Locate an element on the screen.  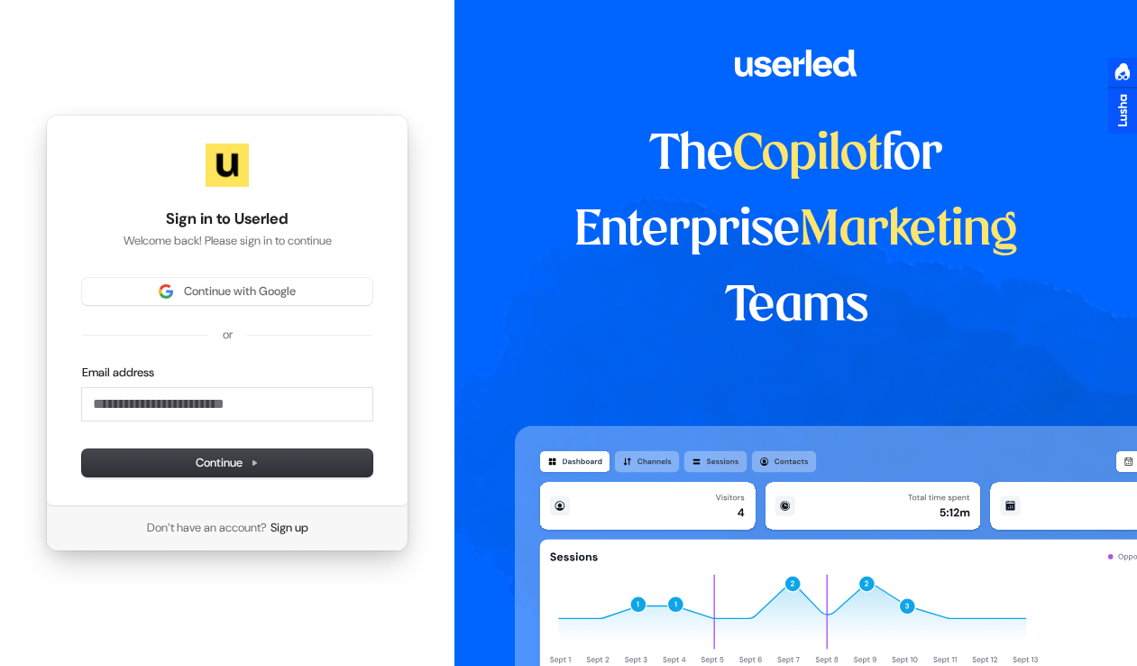
span: Marketing is located at coordinates (909, 231).